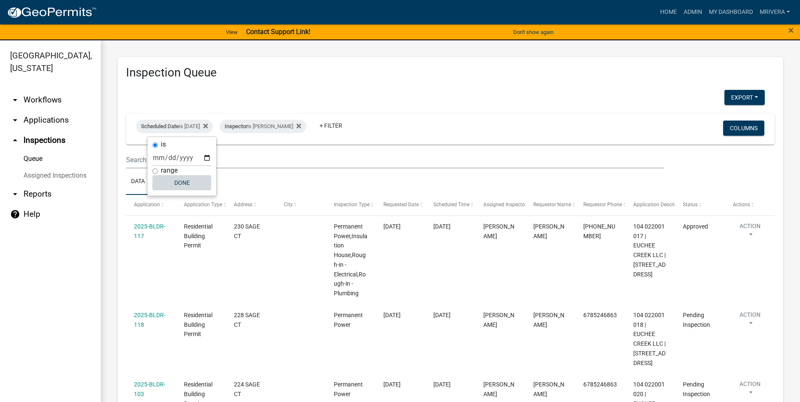  Describe the element at coordinates (649, 250) in the screenshot. I see `span: 104 022001 017 | EUCHEE CREEK LLC | 230 SAGE CT` at that location.